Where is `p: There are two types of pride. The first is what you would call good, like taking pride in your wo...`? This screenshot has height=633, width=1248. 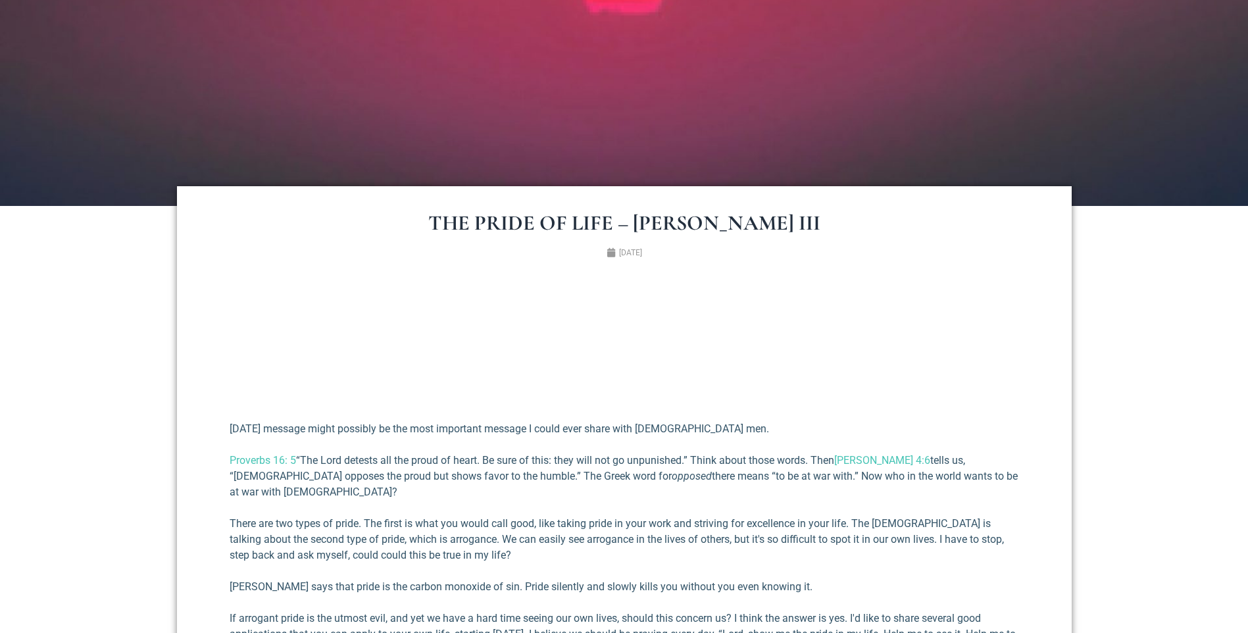
p: There are two types of pride. The first is what you would call good, like taking pride in your wo... is located at coordinates (624, 540).